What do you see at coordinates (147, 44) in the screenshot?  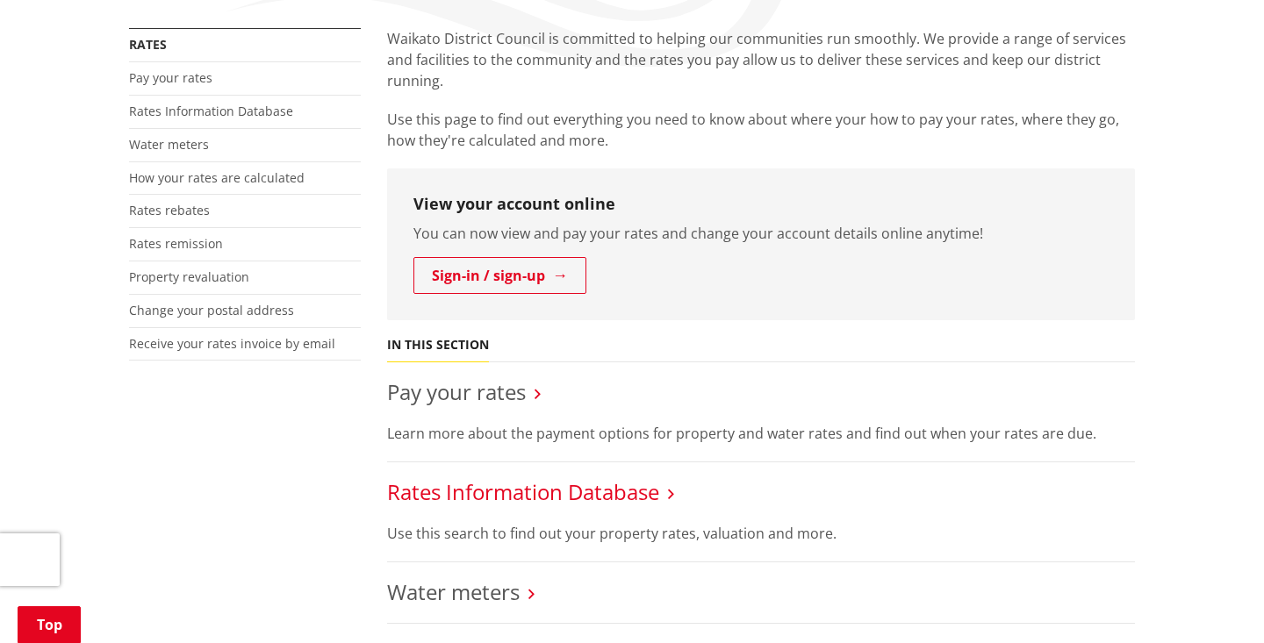 I see `a: Rates` at bounding box center [147, 44].